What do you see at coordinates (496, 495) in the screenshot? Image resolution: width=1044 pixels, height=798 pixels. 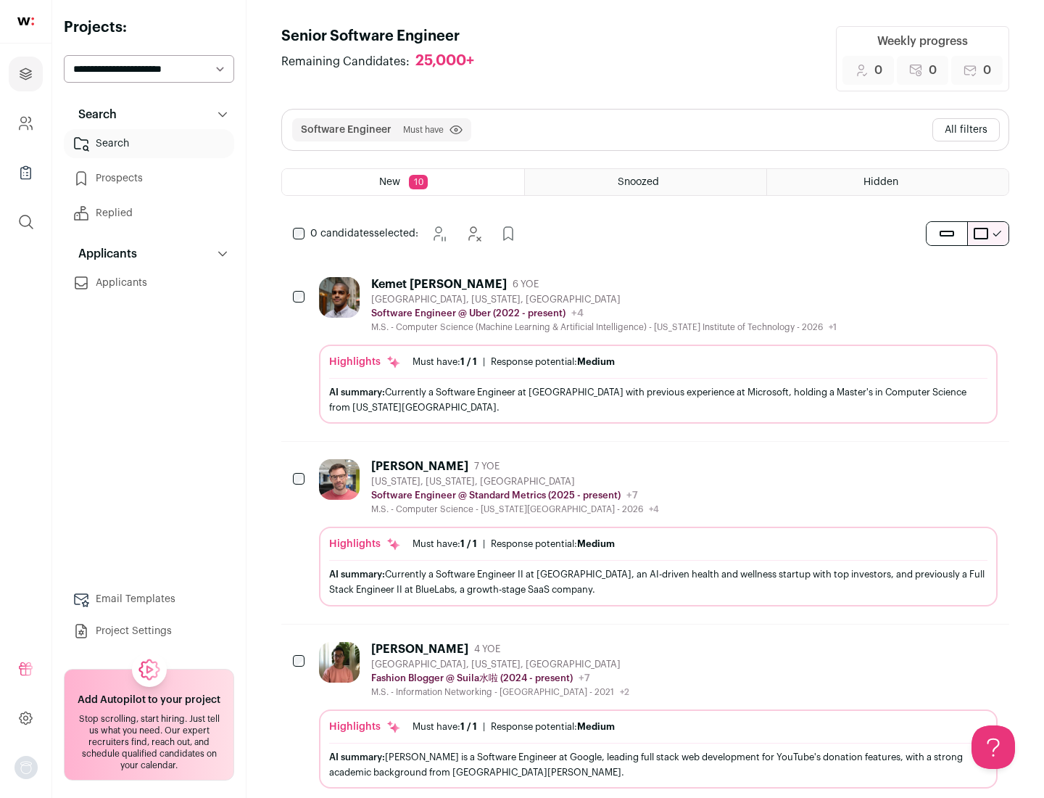 I see `p: Software Engineer @ Standard Metrics (2025 - present)` at bounding box center [496, 495].